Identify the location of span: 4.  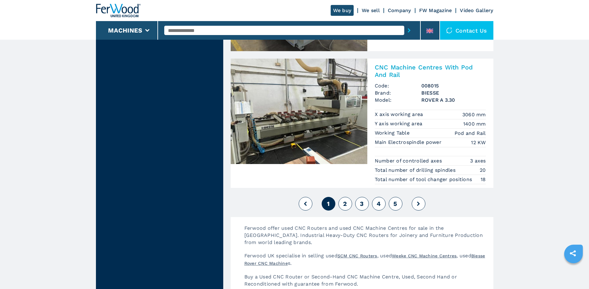
(378, 204).